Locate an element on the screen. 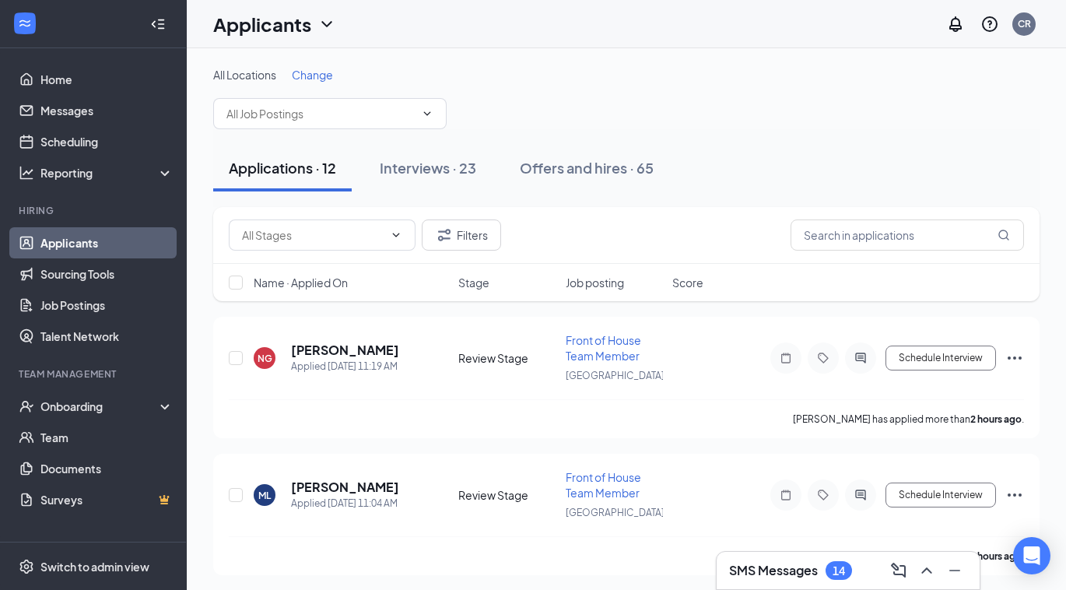 This screenshot has width=1066, height=590. svg: Minimize is located at coordinates (955, 571).